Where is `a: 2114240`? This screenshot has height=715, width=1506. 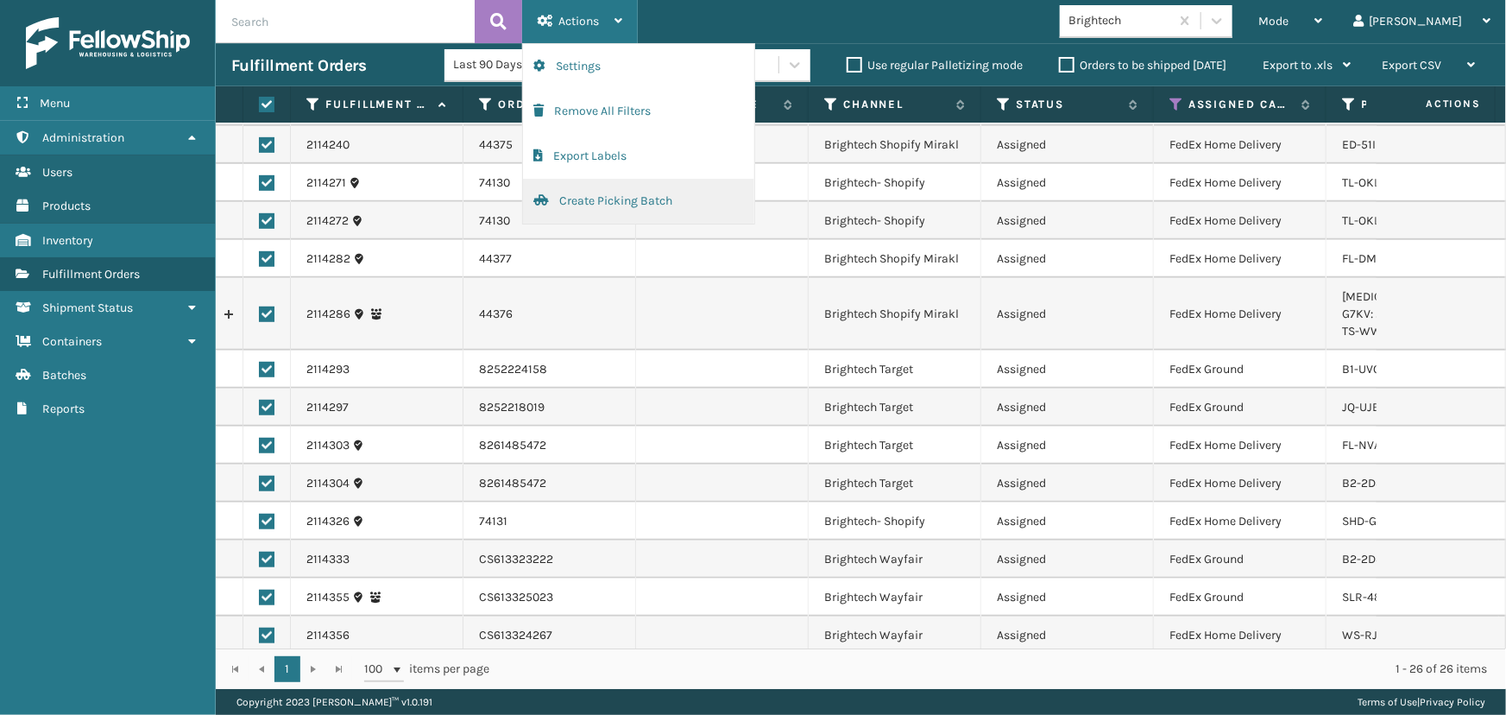 a: 2114240 is located at coordinates (328, 145).